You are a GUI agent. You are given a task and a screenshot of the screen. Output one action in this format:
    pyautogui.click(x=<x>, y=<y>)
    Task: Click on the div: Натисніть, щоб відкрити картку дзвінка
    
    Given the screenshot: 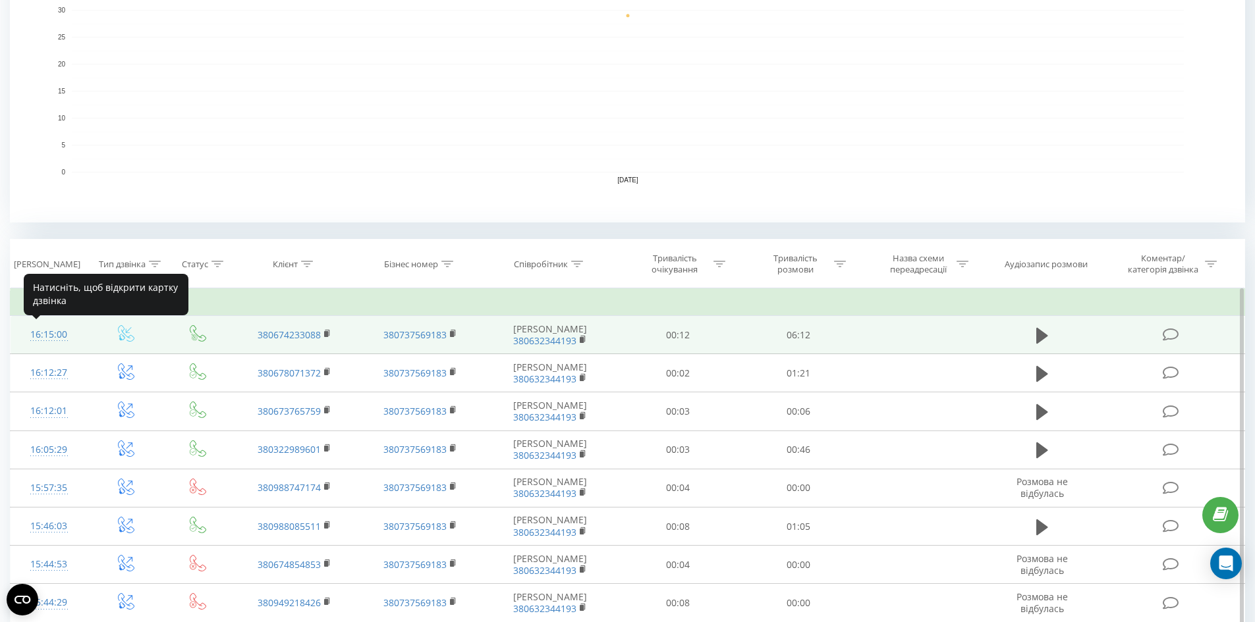 What is the action you would take?
    pyautogui.click(x=106, y=294)
    